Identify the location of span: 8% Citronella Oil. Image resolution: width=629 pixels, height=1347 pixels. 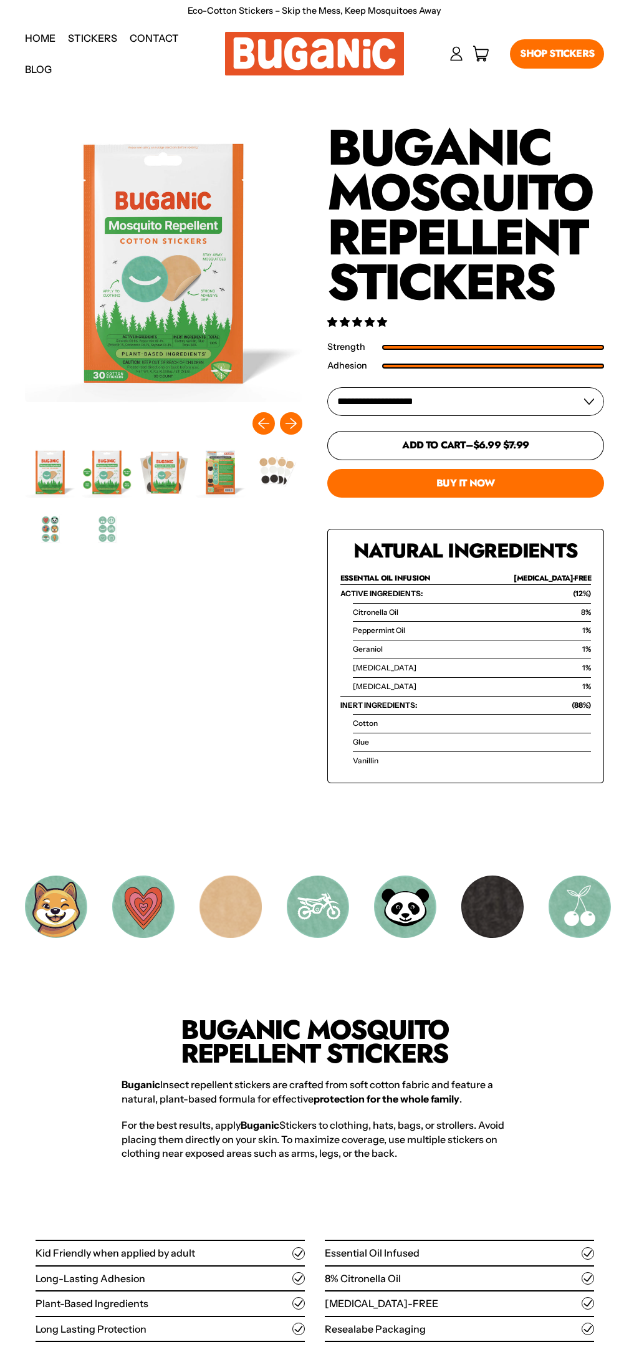
(363, 1278).